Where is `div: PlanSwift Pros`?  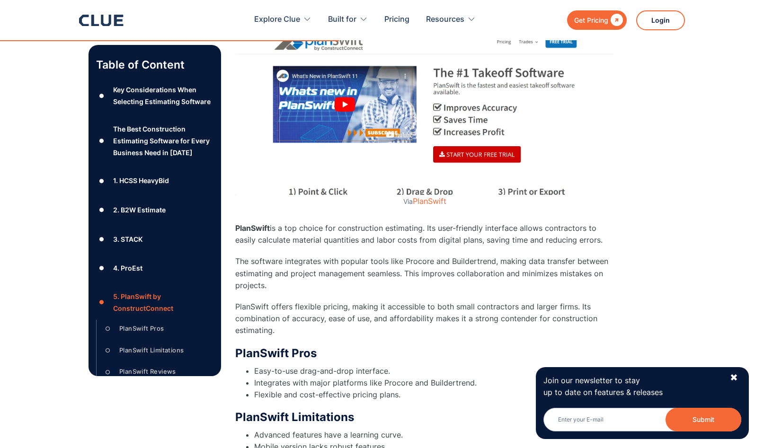 div: PlanSwift Pros is located at coordinates (141, 328).